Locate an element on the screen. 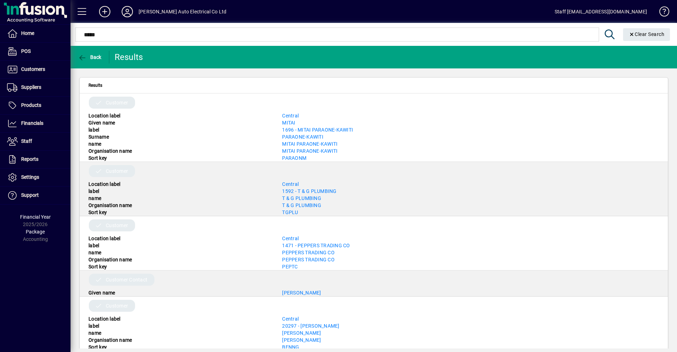  a: 1696 - MITAI PARAONE-KAWITI is located at coordinates (317, 130).